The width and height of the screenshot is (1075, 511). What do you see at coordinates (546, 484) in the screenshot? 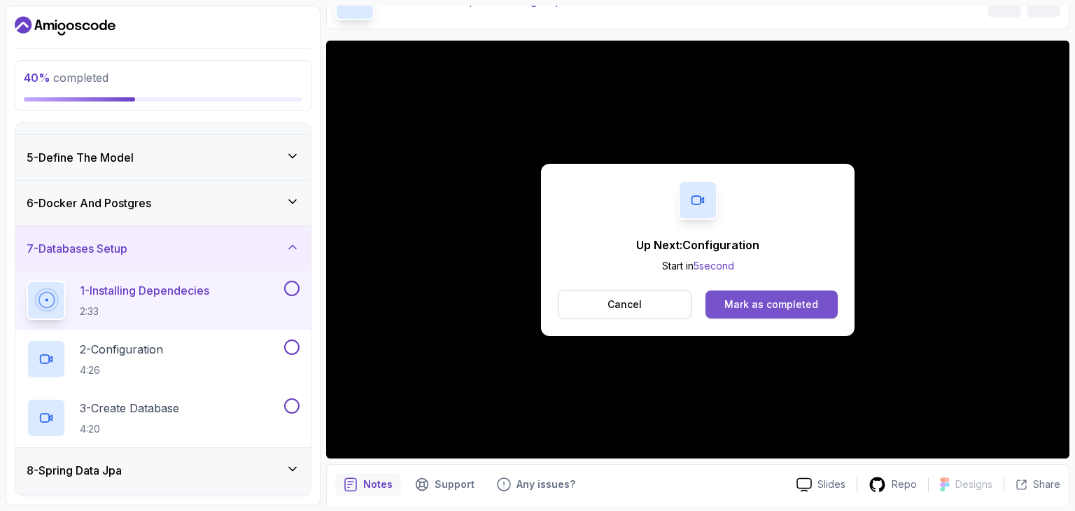
I see `p: Any issues?` at bounding box center [546, 484].